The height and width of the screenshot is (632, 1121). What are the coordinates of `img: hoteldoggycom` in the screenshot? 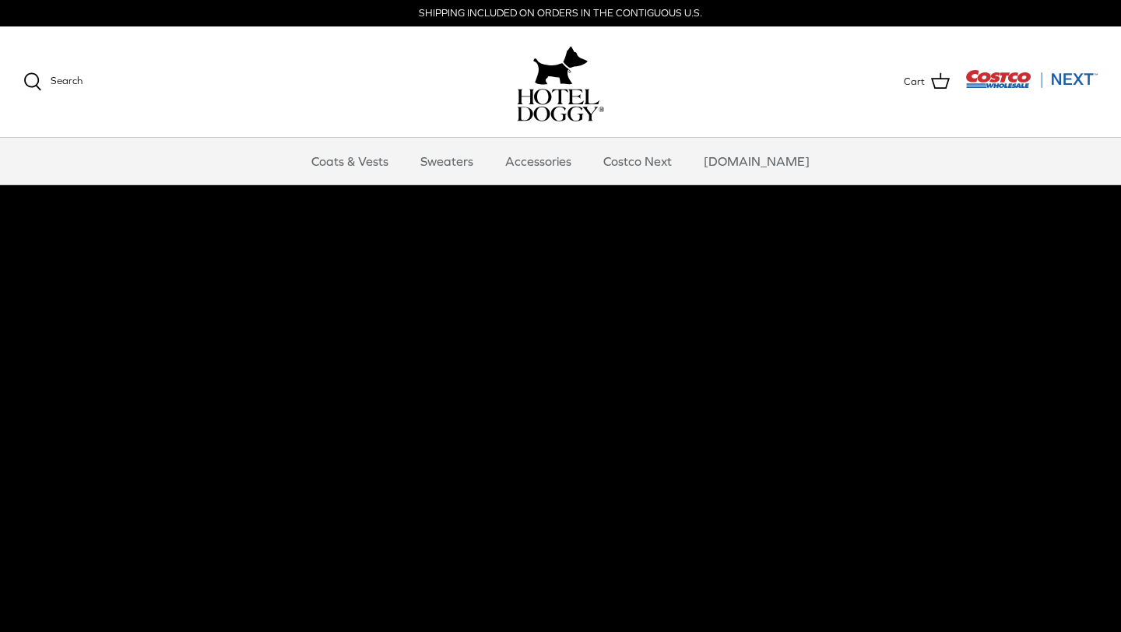 It's located at (561, 105).